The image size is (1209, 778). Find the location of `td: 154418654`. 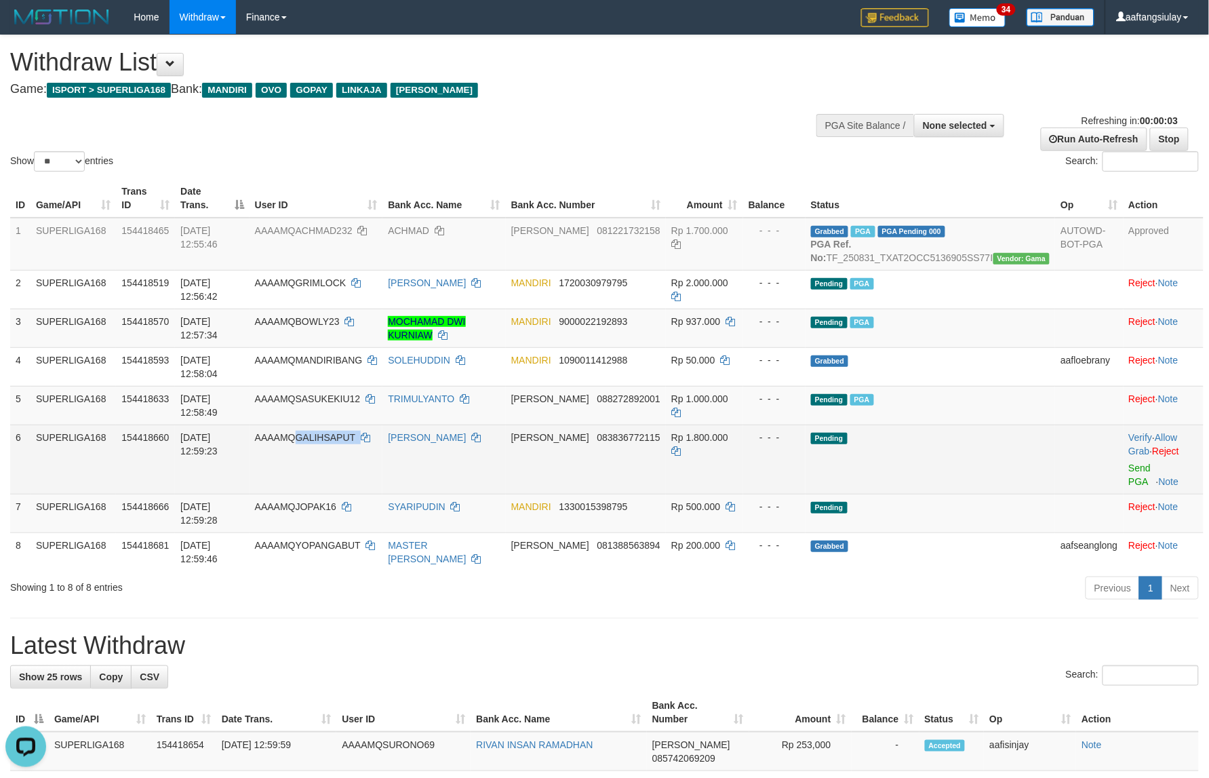

td: 154418654 is located at coordinates (184, 751).